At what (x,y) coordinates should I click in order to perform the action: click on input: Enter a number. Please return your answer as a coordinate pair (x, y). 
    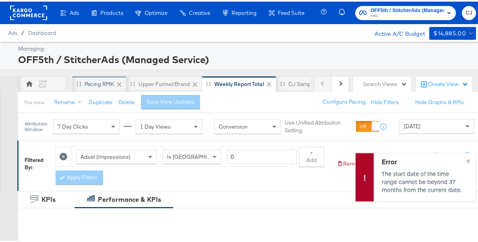
    Looking at the image, I should click on (262, 155).